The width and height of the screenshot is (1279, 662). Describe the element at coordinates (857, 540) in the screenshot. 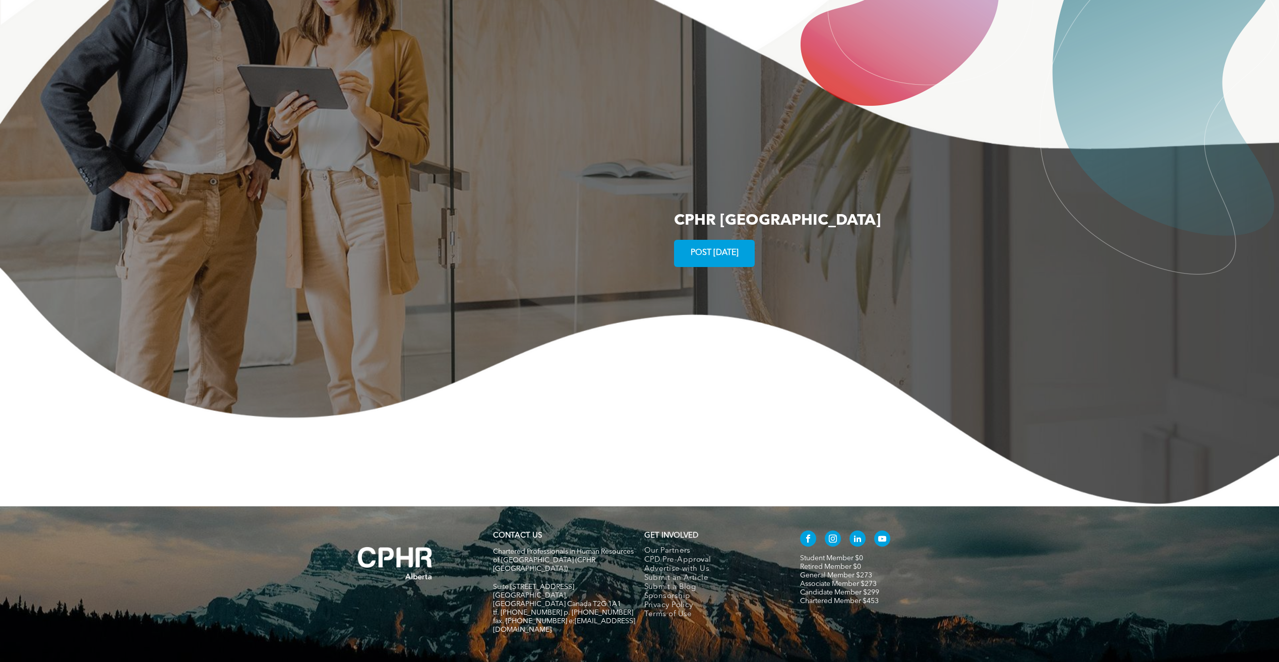

I see `a: linkedin` at that location.